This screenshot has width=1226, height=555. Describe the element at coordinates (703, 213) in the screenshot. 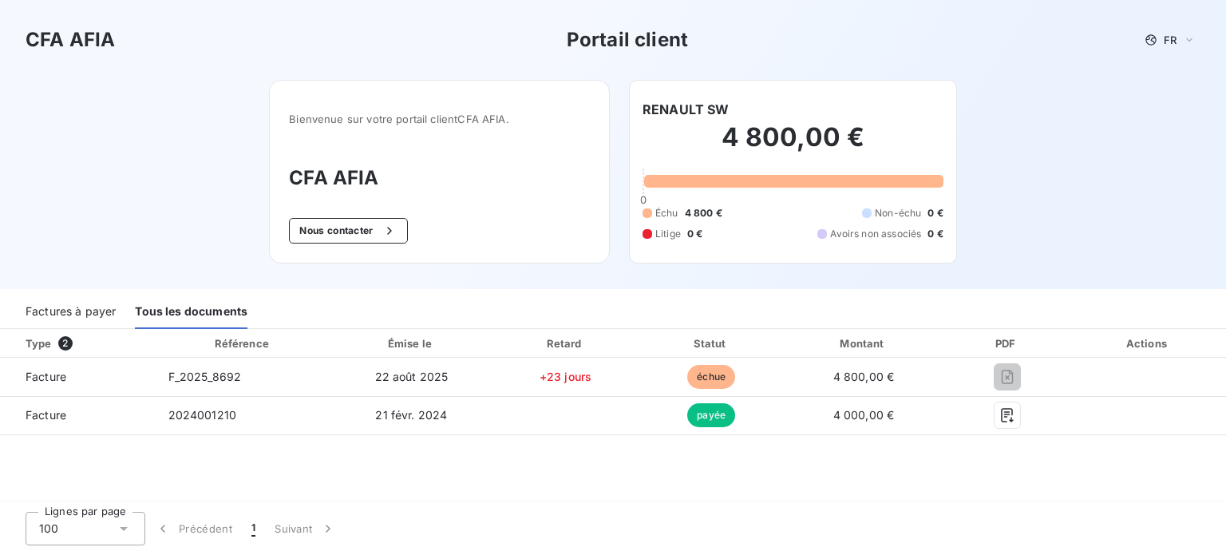

I see `span: 4 800 €` at that location.